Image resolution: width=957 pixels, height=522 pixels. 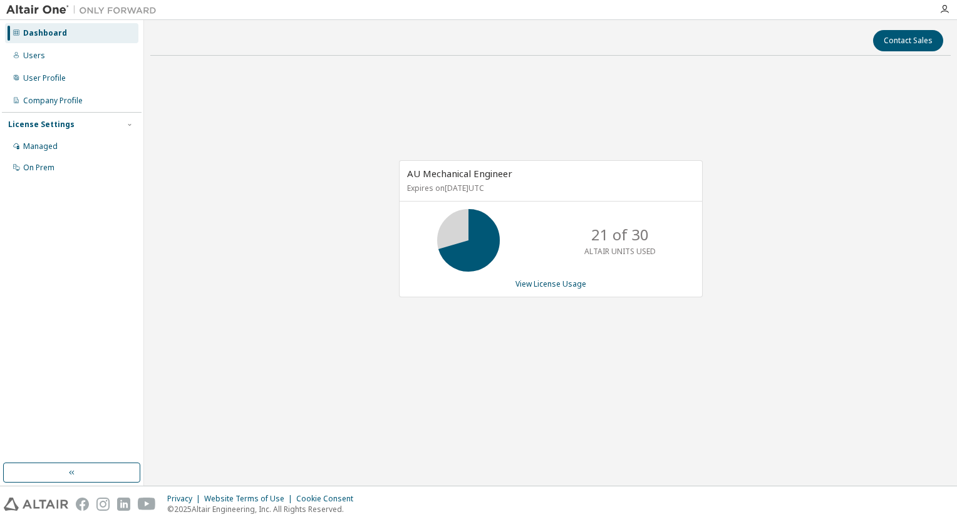 What do you see at coordinates (85, 10) in the screenshot?
I see `img: Altair One` at bounding box center [85, 10].